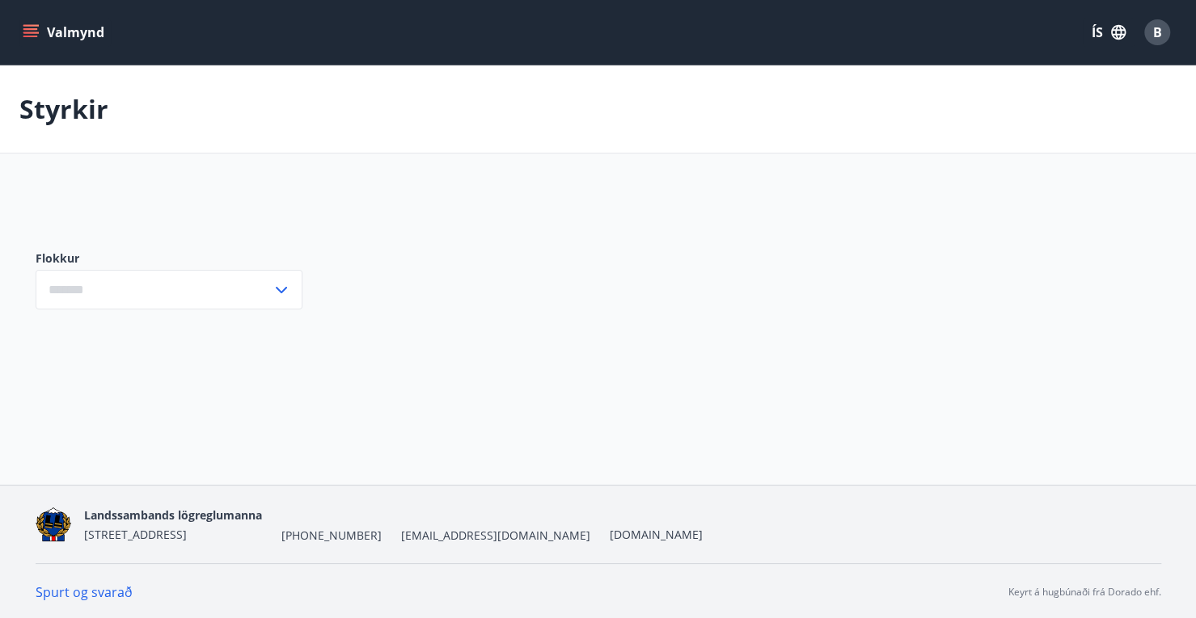 The height and width of the screenshot is (618, 1196). Describe the element at coordinates (1108, 32) in the screenshot. I see `button: ÍS` at that location.